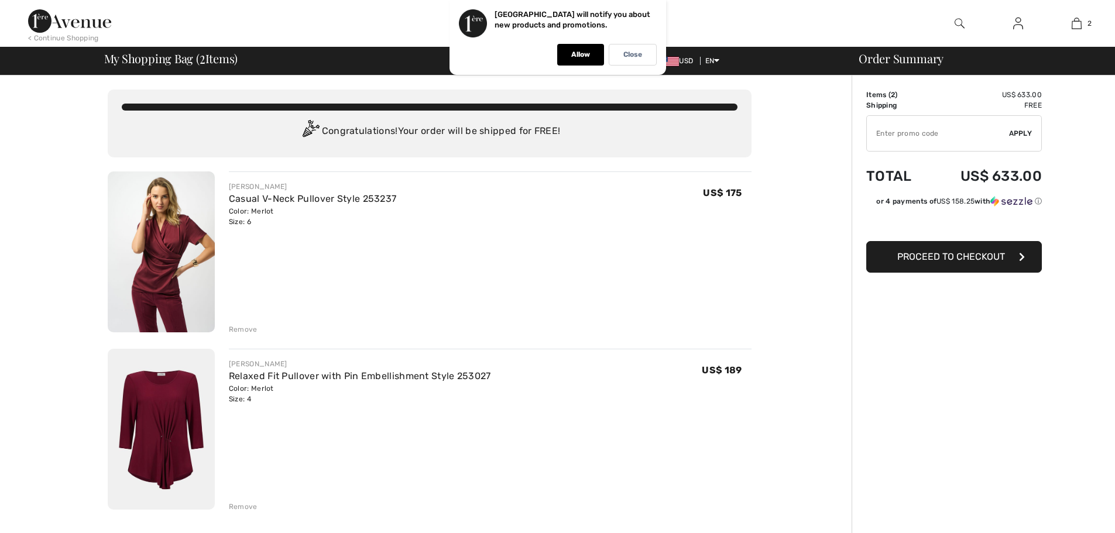  What do you see at coordinates (1077, 23) in the screenshot?
I see `img: My Bag` at bounding box center [1077, 23].